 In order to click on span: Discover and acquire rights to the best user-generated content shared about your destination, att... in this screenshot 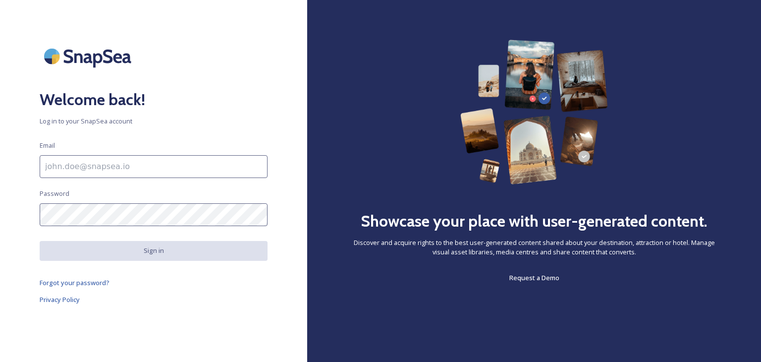, I will do `click(534, 247)`.